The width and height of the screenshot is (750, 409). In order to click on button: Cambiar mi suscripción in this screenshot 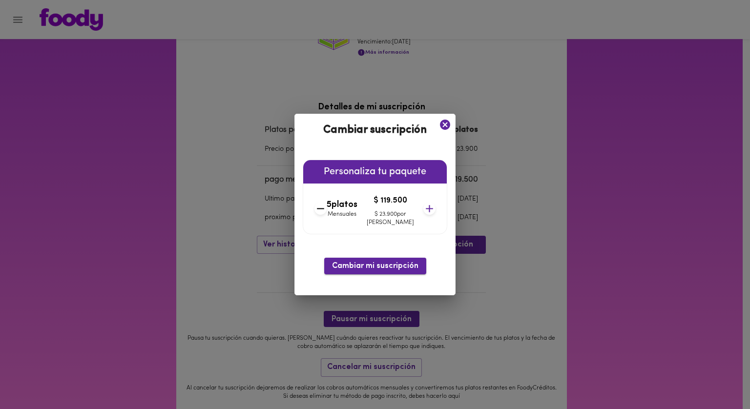, I will do `click(375, 265)`.